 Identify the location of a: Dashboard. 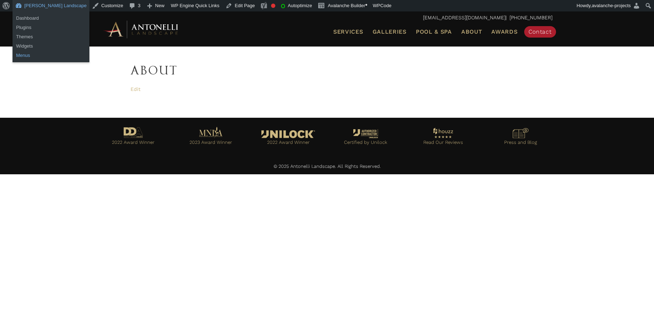
(51, 18).